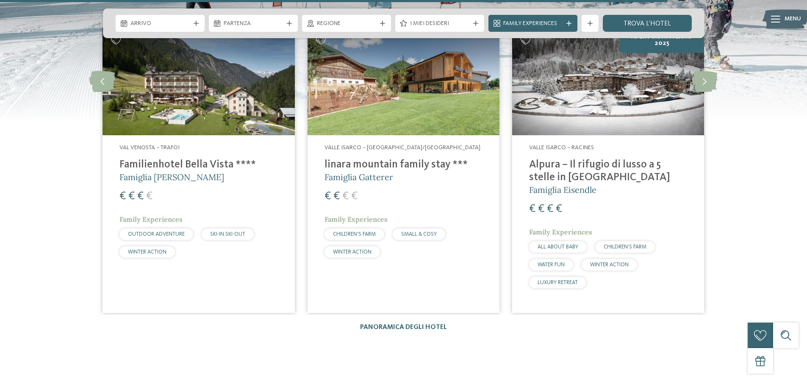  Describe the element at coordinates (403, 327) in the screenshot. I see `a: Panoramica degli hotel` at that location.